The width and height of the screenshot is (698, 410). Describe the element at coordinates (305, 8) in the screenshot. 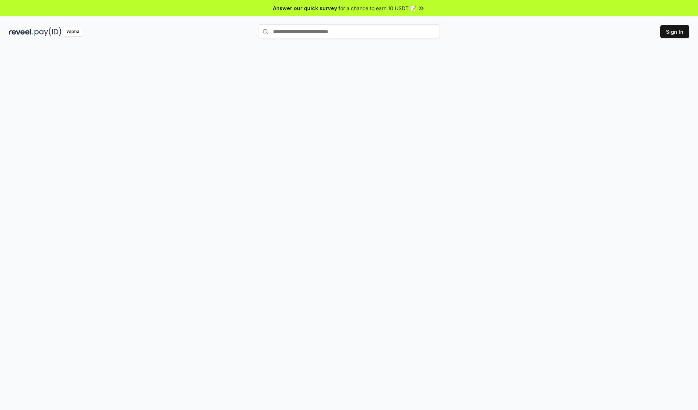

I see `span: Answer our quick survey` at that location.